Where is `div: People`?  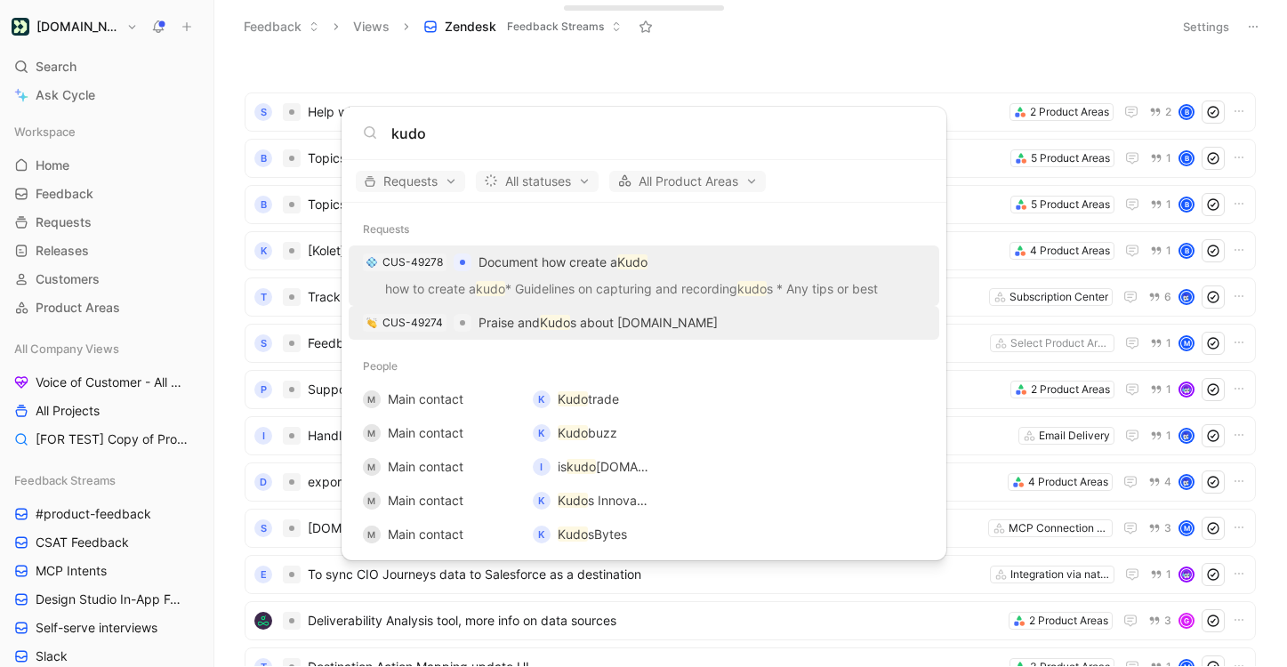
div: People is located at coordinates (644, 366).